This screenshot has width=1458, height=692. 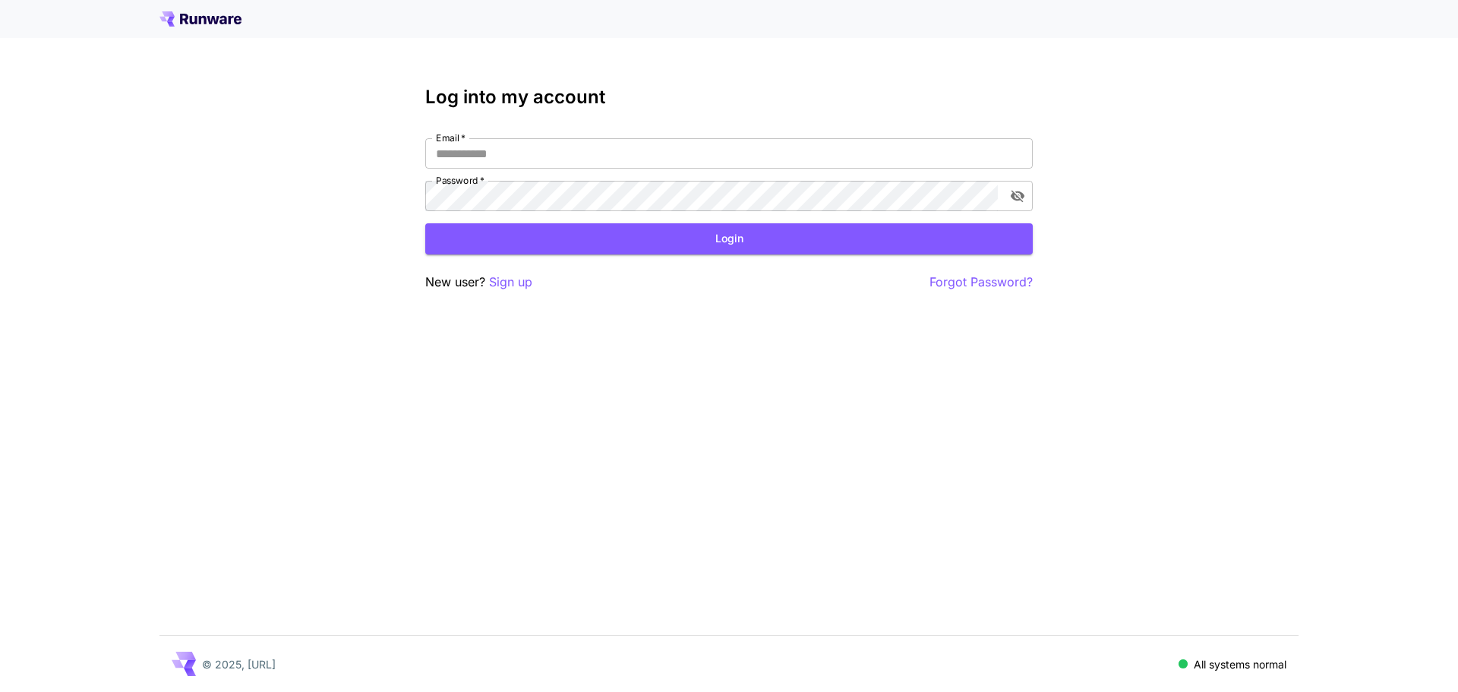 What do you see at coordinates (981, 282) in the screenshot?
I see `p: Forgot Password?` at bounding box center [981, 282].